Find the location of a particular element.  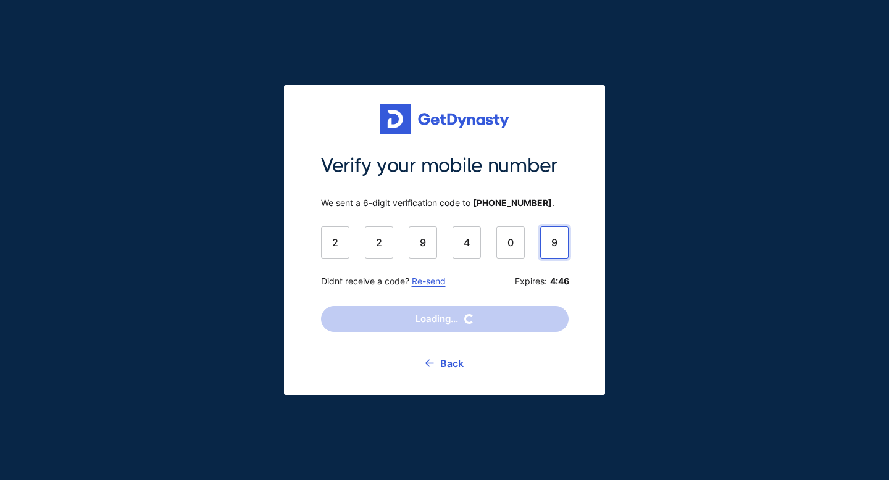

a: Back is located at coordinates (444, 364).